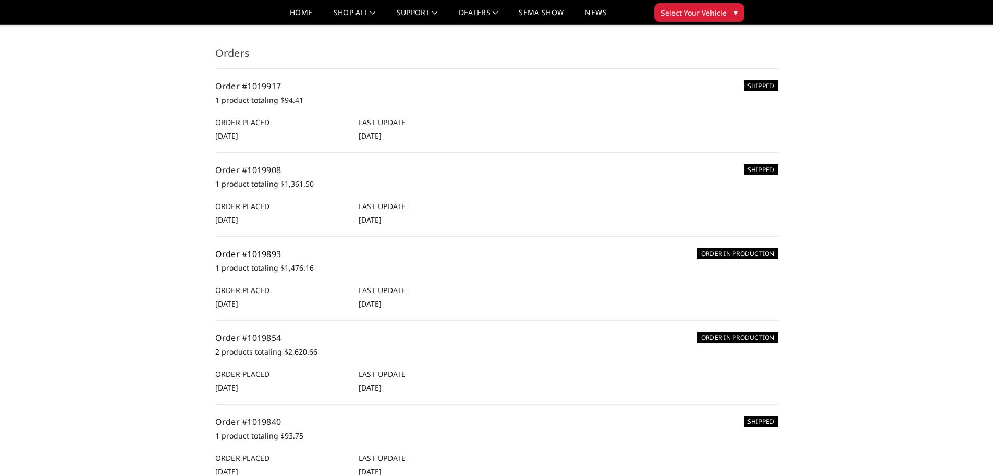 The width and height of the screenshot is (993, 475). What do you see at coordinates (596, 16) in the screenshot?
I see `a: News` at bounding box center [596, 16].